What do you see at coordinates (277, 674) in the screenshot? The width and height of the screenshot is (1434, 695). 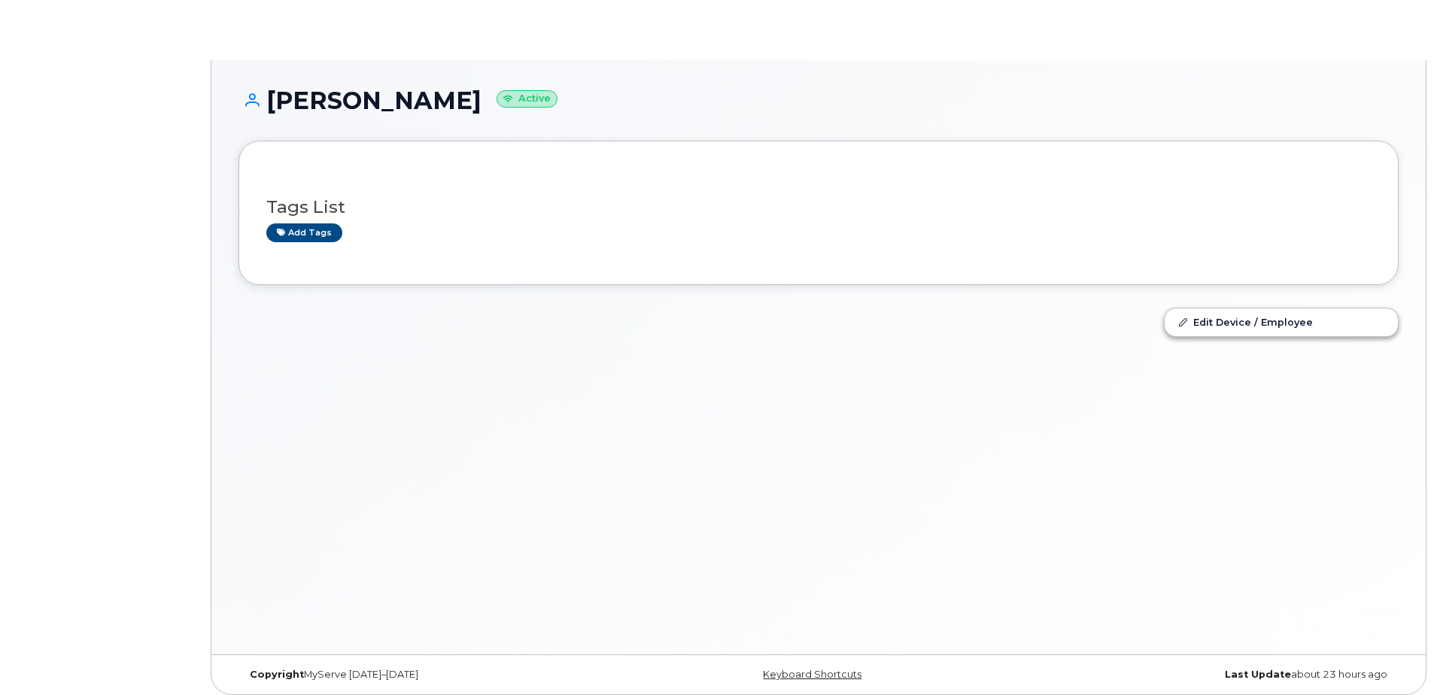 I see `strong: Copyright` at bounding box center [277, 674].